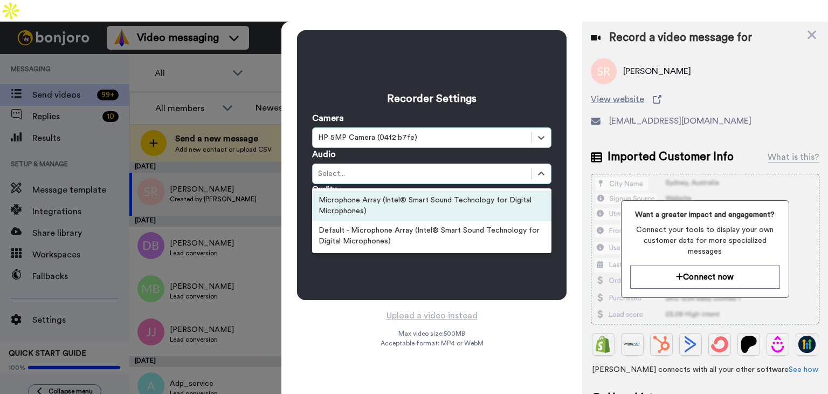  I want to click on img: Shopify, so click(603, 344).